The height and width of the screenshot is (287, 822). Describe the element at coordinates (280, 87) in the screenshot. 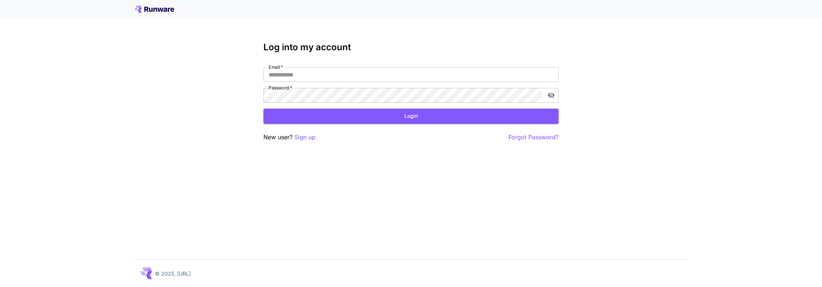

I see `label: Password` at that location.